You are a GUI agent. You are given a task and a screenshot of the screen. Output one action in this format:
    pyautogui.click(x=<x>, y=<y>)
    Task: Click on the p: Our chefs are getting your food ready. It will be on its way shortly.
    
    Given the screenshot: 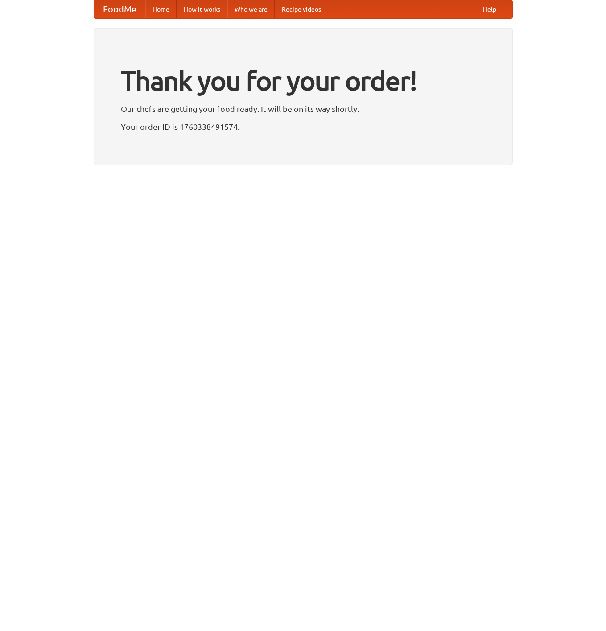 What is the action you would take?
    pyautogui.click(x=303, y=109)
    